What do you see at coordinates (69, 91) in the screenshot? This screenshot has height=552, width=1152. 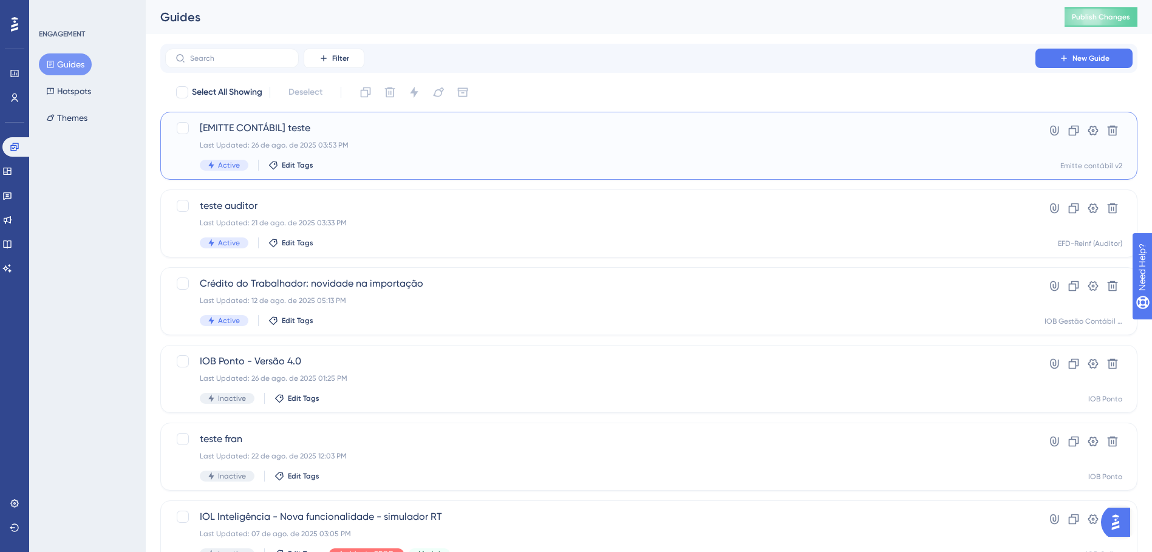 I see `button: Hotspots` at bounding box center [69, 91].